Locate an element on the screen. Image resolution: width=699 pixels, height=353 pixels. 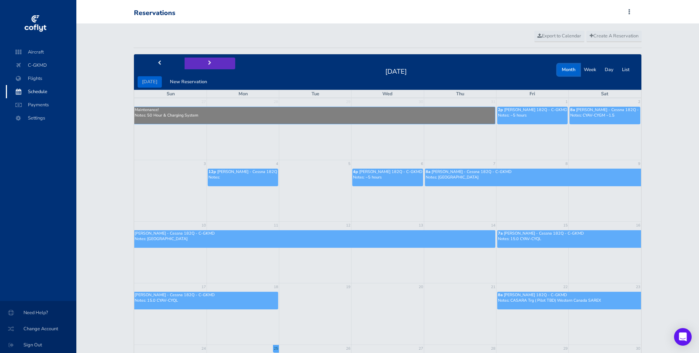
a: 12 is located at coordinates (348, 226).